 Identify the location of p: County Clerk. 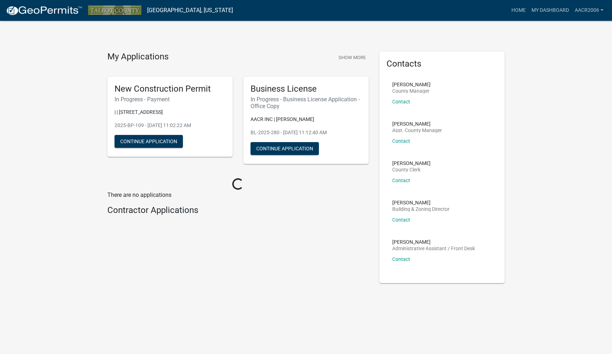
(411, 170).